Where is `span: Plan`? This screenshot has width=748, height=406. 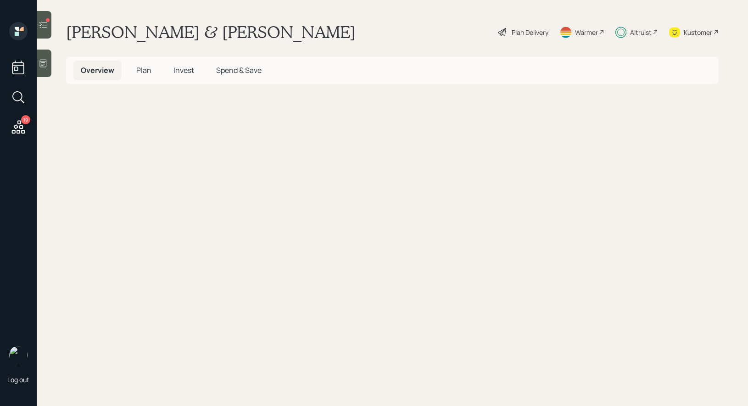 span: Plan is located at coordinates (144, 70).